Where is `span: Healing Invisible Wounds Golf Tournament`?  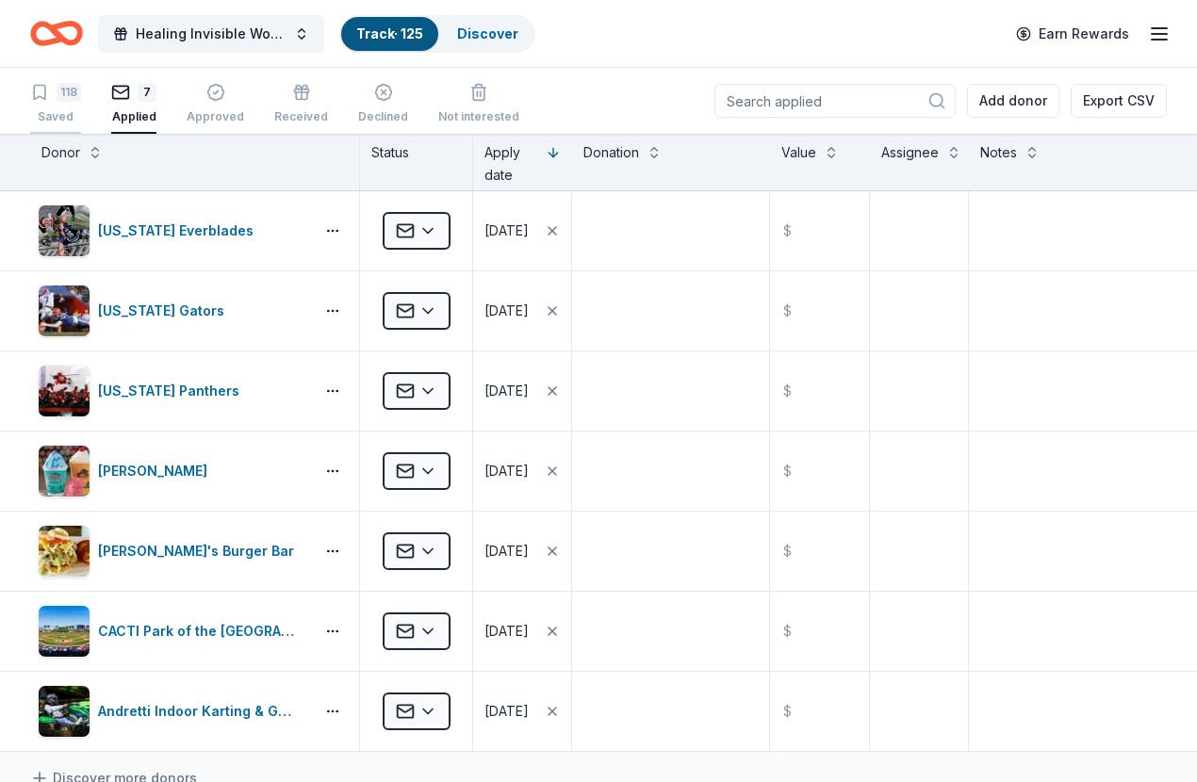 span: Healing Invisible Wounds Golf Tournament is located at coordinates (211, 34).